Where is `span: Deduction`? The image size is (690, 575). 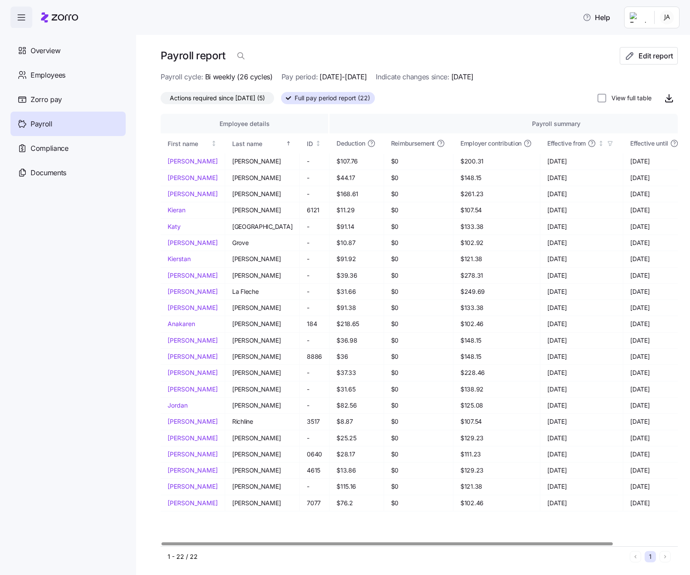 span: Deduction is located at coordinates (350, 143).